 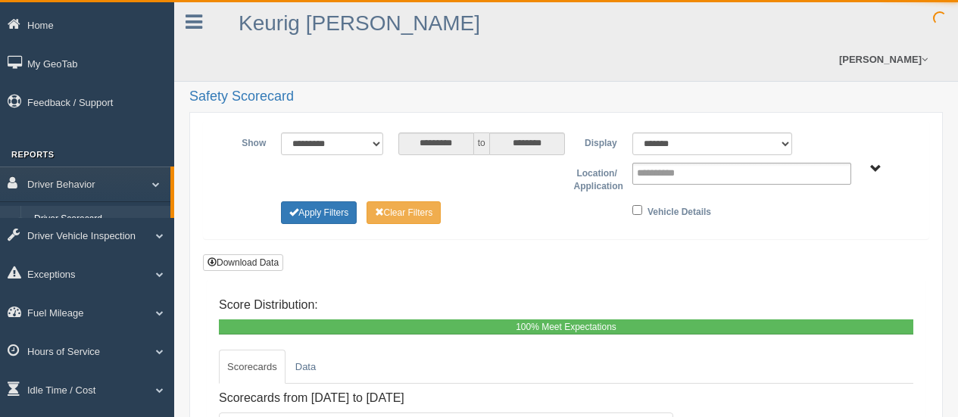 What do you see at coordinates (482, 144) in the screenshot?
I see `span: to` at bounding box center [482, 144].